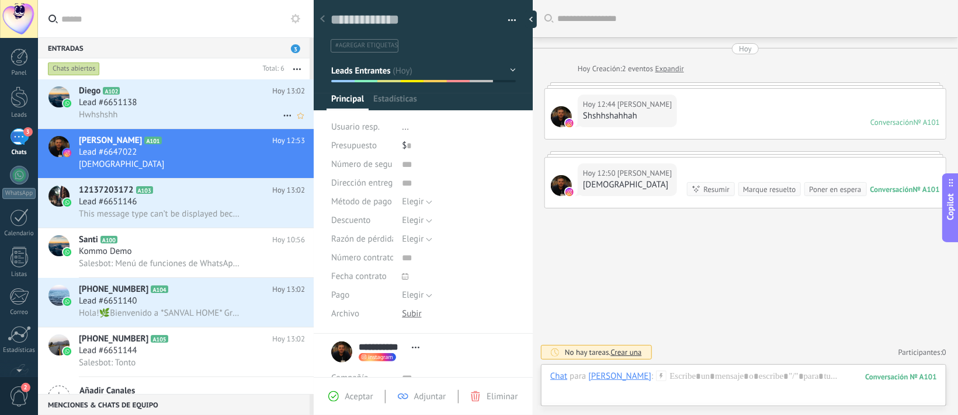 This screenshot has width=958, height=415. What do you see at coordinates (19, 234) in the screenshot?
I see `div: Calendario` at bounding box center [19, 234].